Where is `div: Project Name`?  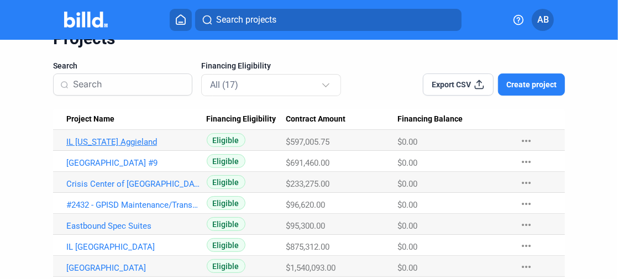
div: Project Name is located at coordinates (136, 119).